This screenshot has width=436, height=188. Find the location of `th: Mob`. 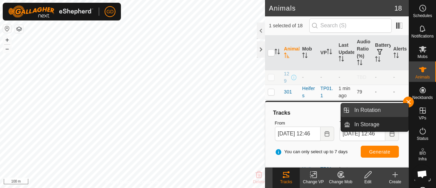

th: Mob is located at coordinates (308, 53).